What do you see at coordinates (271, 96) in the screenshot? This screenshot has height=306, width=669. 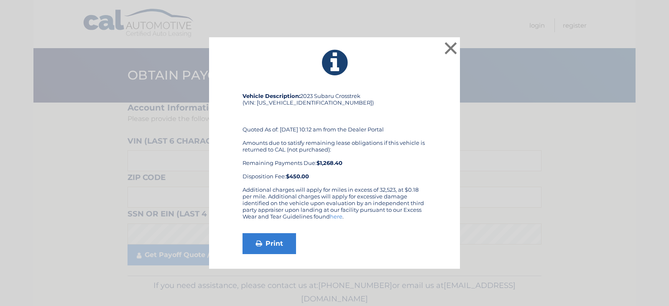 I see `strong: Vehicle Description:` at bounding box center [271, 96].